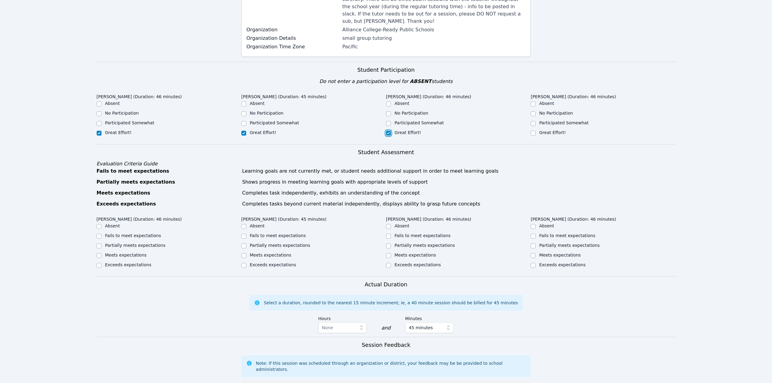 The width and height of the screenshot is (772, 383). Describe the element at coordinates (430, 328) in the screenshot. I see `button: 45 minutes` at that location.